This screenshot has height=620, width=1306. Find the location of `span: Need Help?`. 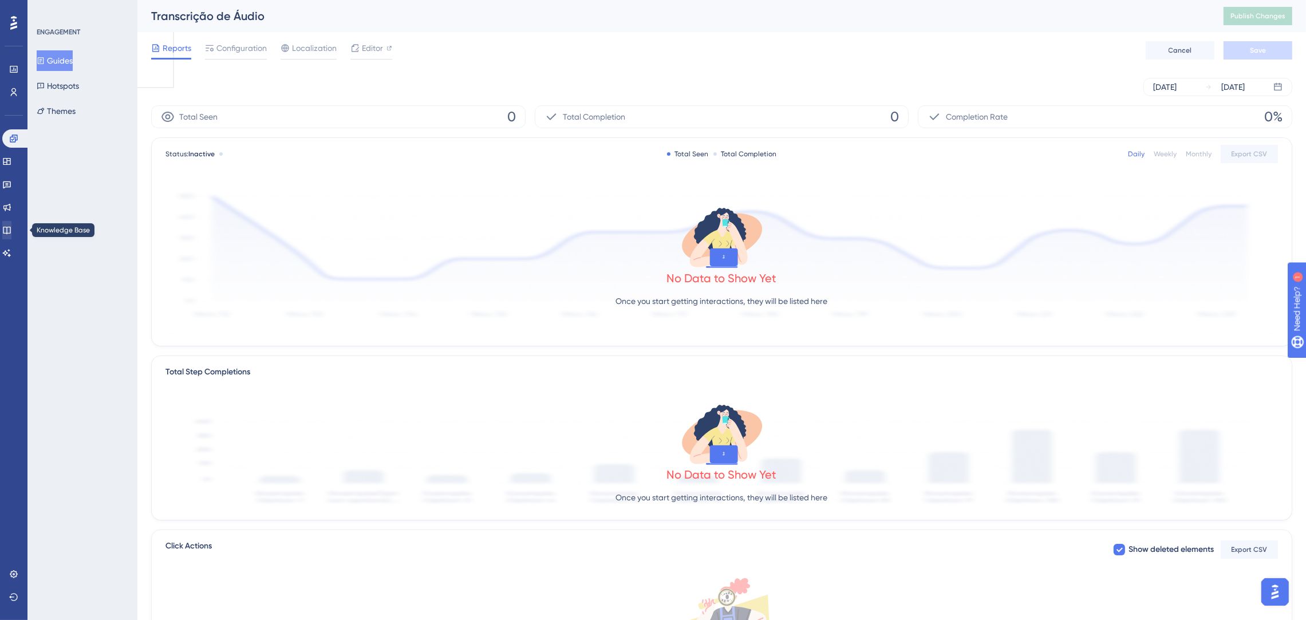

span: Need Help? is located at coordinates (49, 10).